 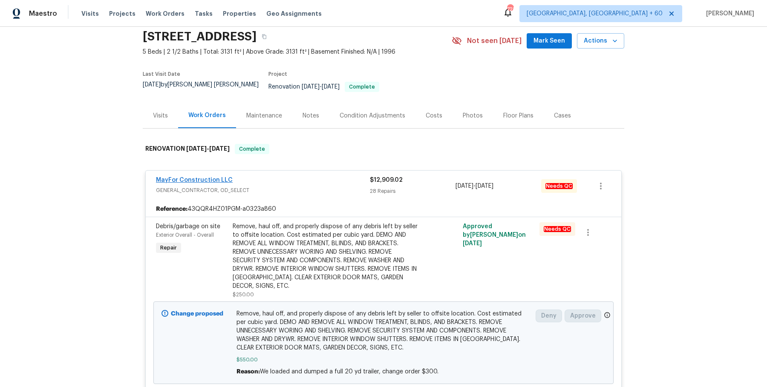 What do you see at coordinates (549, 41) in the screenshot?
I see `span: Mark Seen` at bounding box center [549, 41].